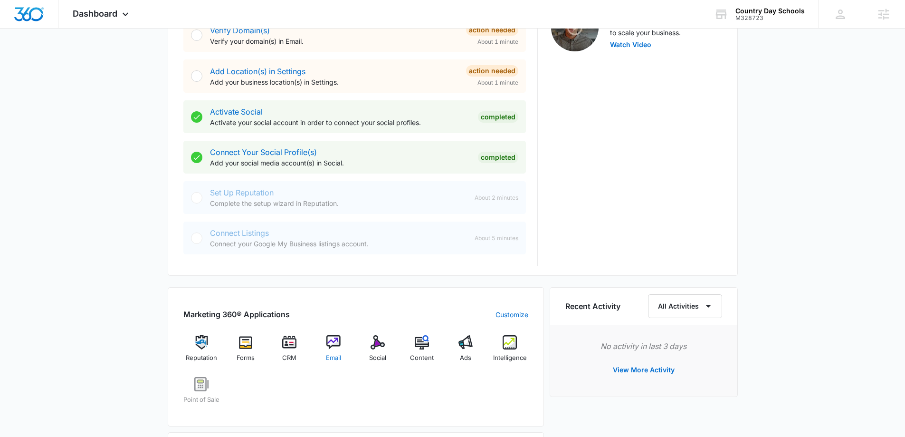  What do you see at coordinates (378, 358) in the screenshot?
I see `span: Social` at bounding box center [378, 358].